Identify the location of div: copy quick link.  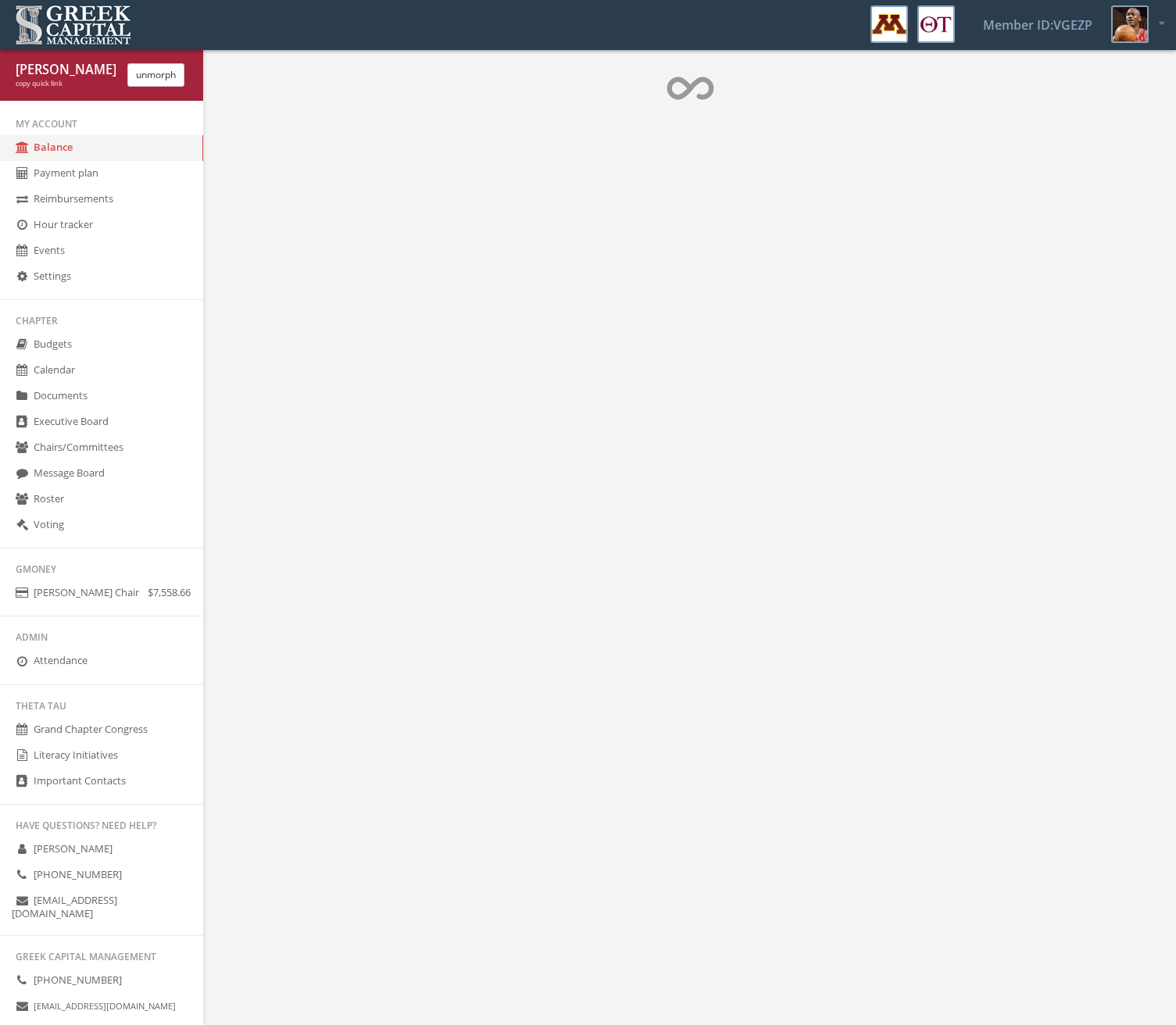
(66, 84).